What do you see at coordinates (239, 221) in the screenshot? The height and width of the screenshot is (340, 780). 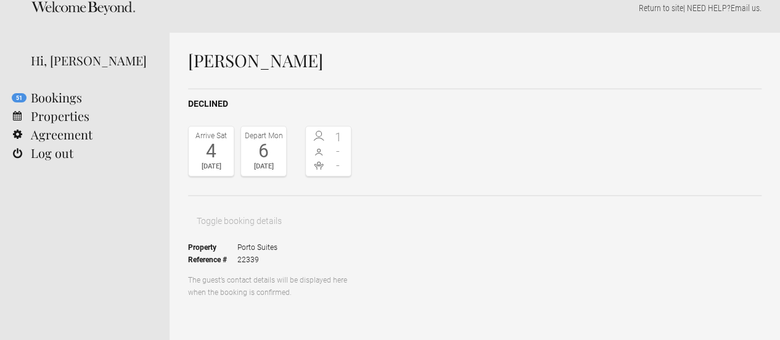 I see `button: Toggle booking details` at bounding box center [239, 221].